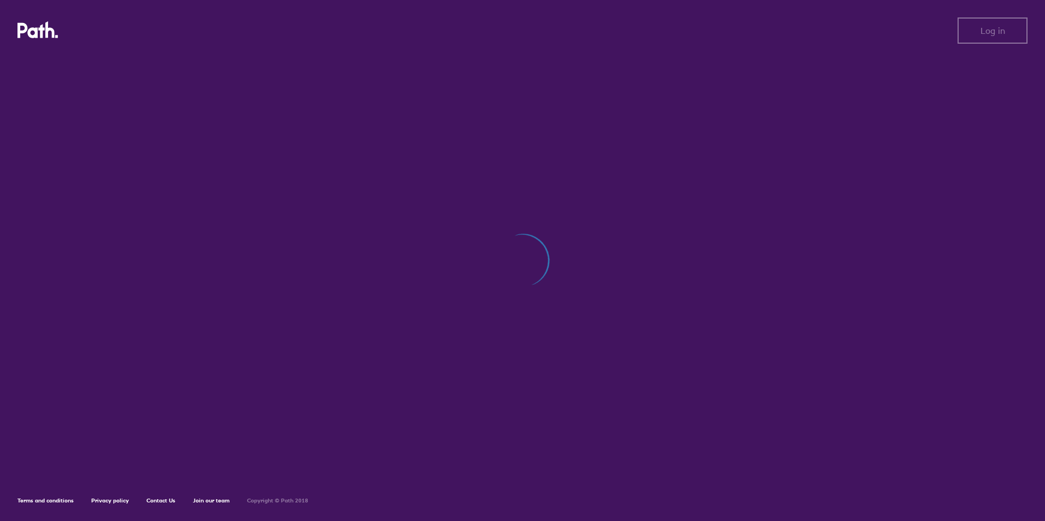 This screenshot has height=521, width=1045. I want to click on a: Join our team, so click(211, 501).